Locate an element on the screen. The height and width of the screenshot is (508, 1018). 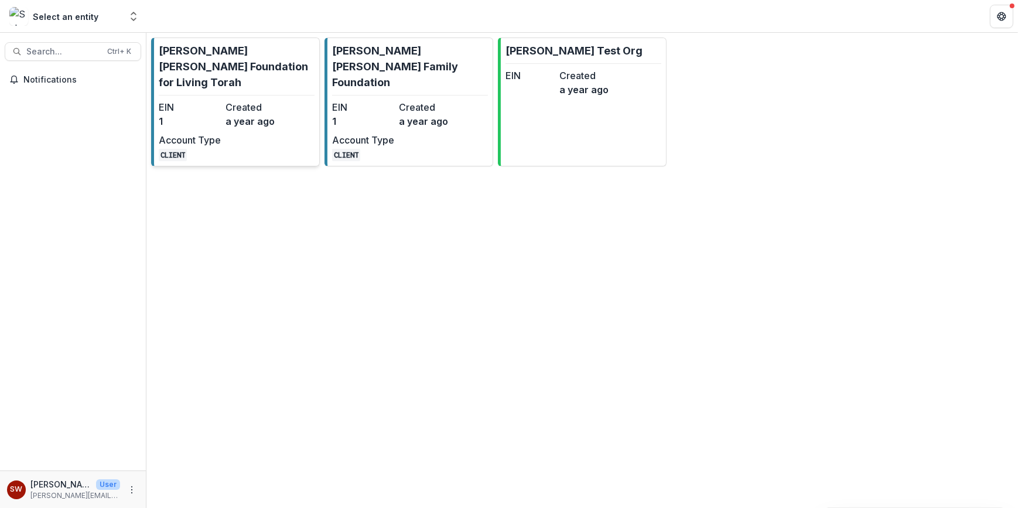
button: Notifications is located at coordinates (73, 80).